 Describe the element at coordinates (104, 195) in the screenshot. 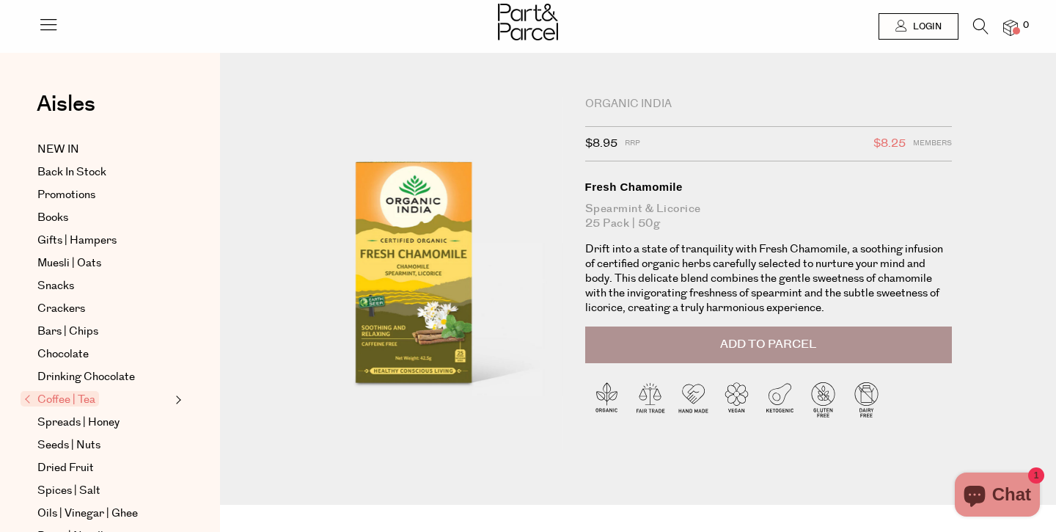

I see `a: Promotions` at that location.